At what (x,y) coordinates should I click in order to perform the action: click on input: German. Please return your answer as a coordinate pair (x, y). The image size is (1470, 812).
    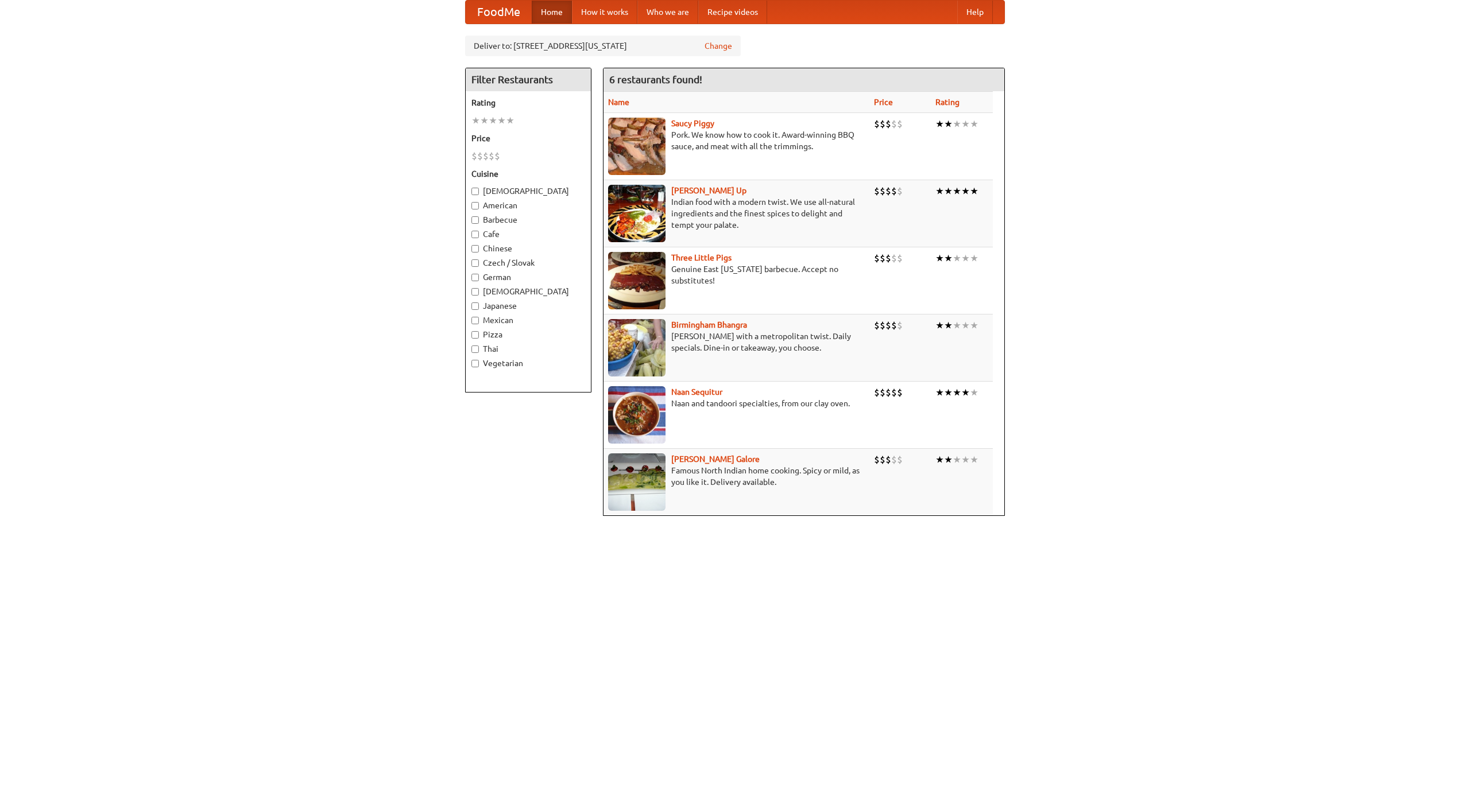
    Looking at the image, I should click on (475, 277).